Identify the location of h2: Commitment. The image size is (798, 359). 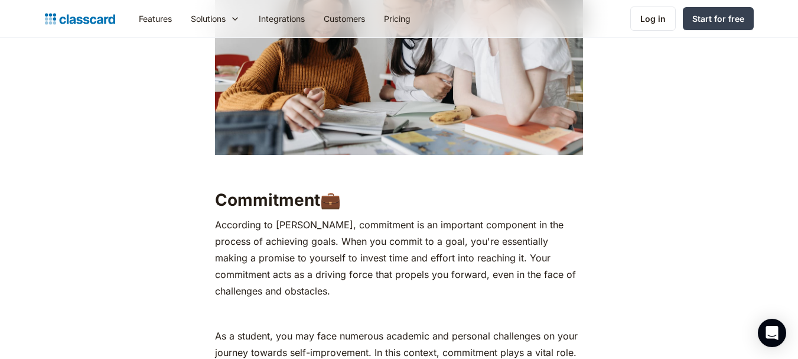
(399, 200).